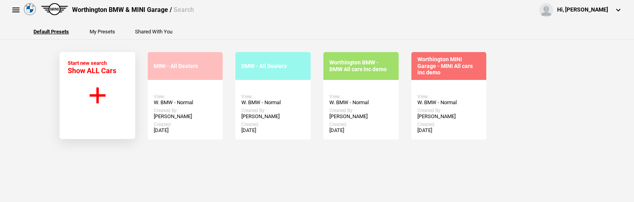 The height and width of the screenshot is (202, 634). What do you see at coordinates (102, 31) in the screenshot?
I see `button: My Presets` at bounding box center [102, 31].